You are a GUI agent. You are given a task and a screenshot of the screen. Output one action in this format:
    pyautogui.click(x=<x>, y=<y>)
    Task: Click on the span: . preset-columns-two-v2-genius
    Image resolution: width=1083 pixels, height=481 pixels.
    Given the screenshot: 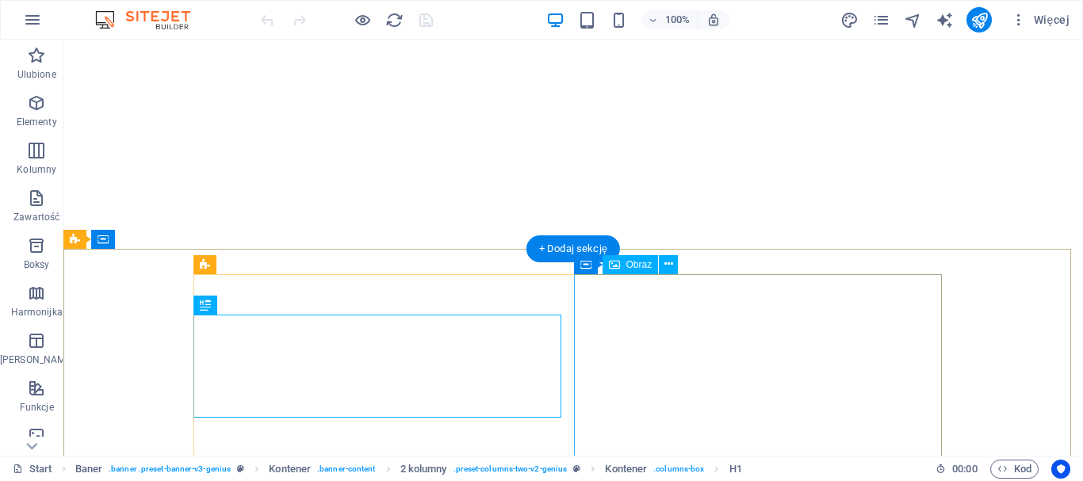 What is the action you would take?
    pyautogui.click(x=511, y=470)
    